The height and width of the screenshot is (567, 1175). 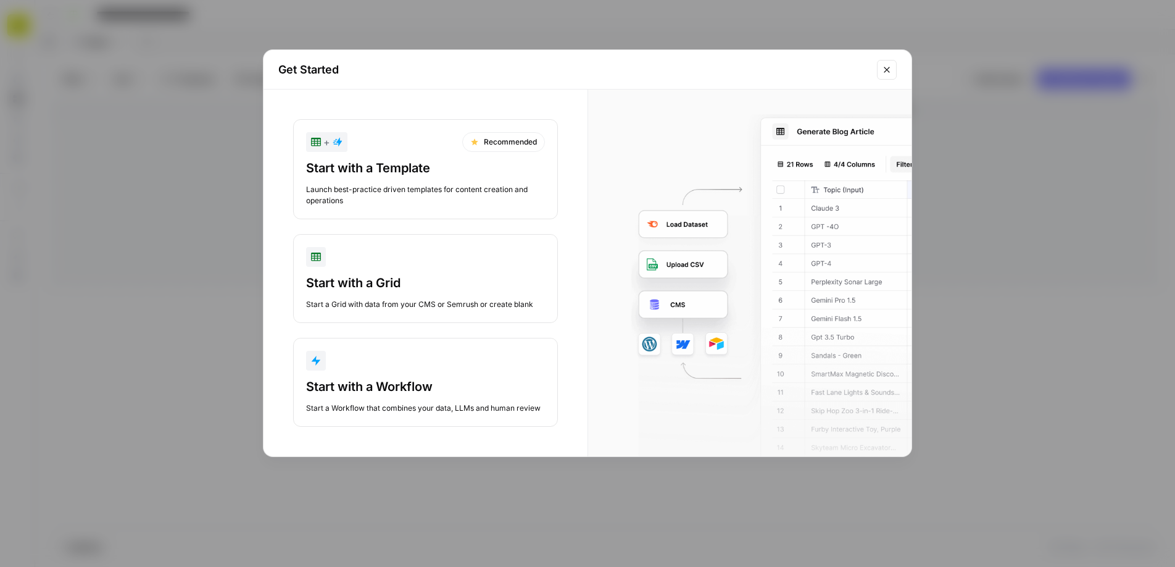 What do you see at coordinates (425, 304) in the screenshot?
I see `div: Start a Grid with data from your CMS or Semrush or create blank` at bounding box center [425, 304].